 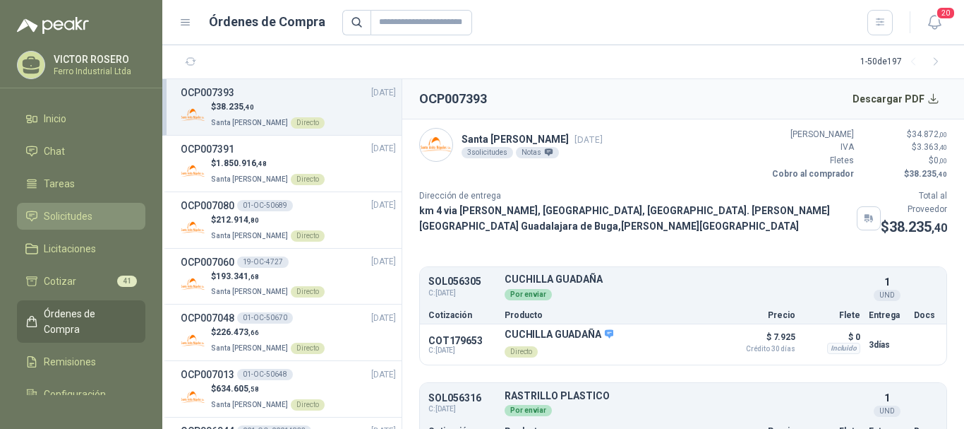 I want to click on div: 1 - 50 de 197, so click(x=904, y=62).